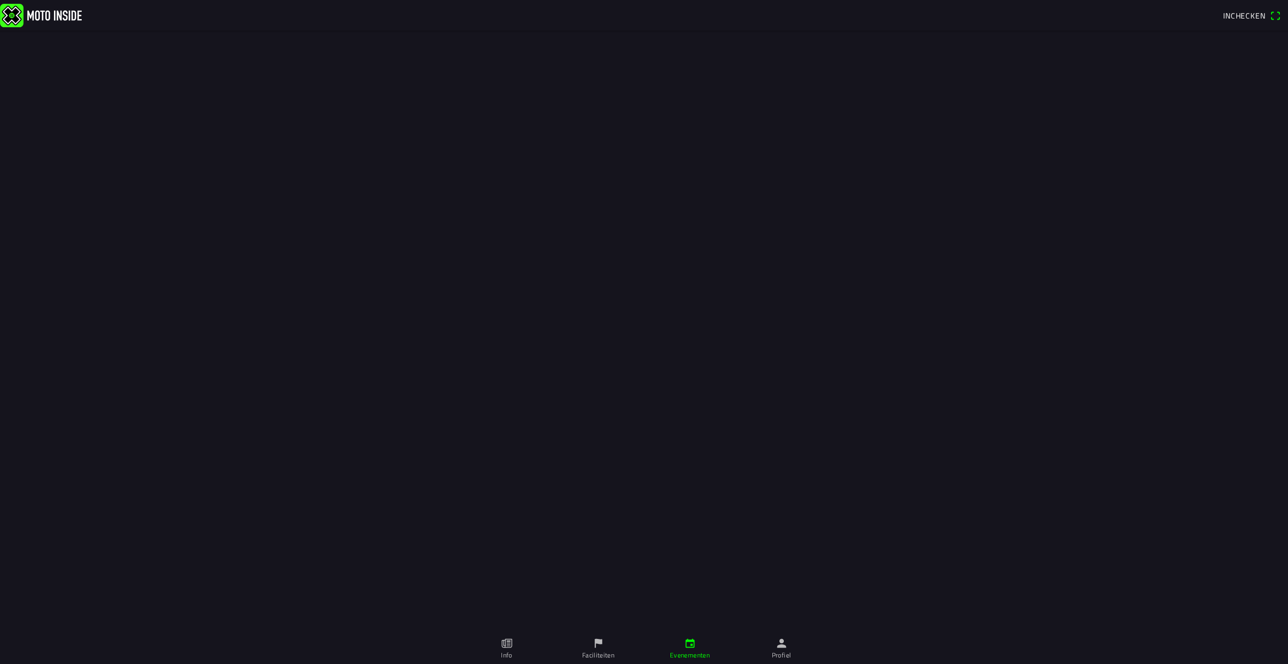 Image resolution: width=1288 pixels, height=664 pixels. Describe the element at coordinates (598, 644) in the screenshot. I see `ion-icon: flag` at that location.